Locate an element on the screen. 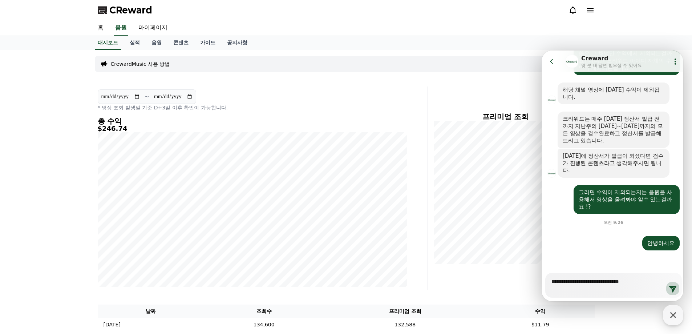 Image resolution: width=692 pixels, height=334 pixels. div: Creward is located at coordinates (53, 8).